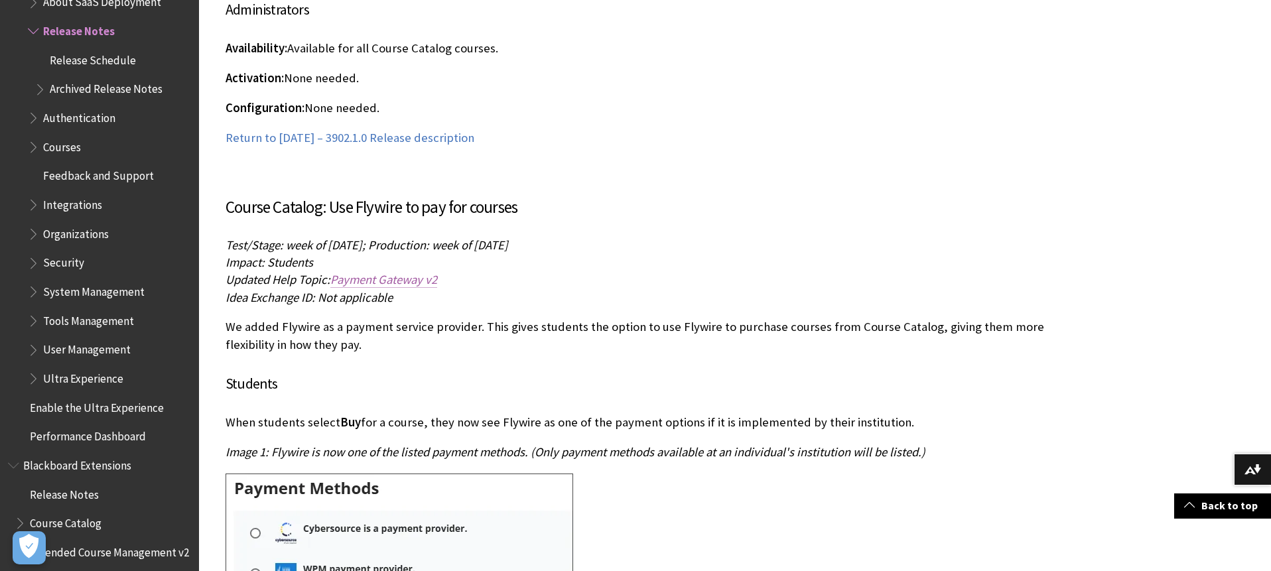 The image size is (1271, 571). Describe the element at coordinates (269, 262) in the screenshot. I see `span: Impact: Students` at that location.